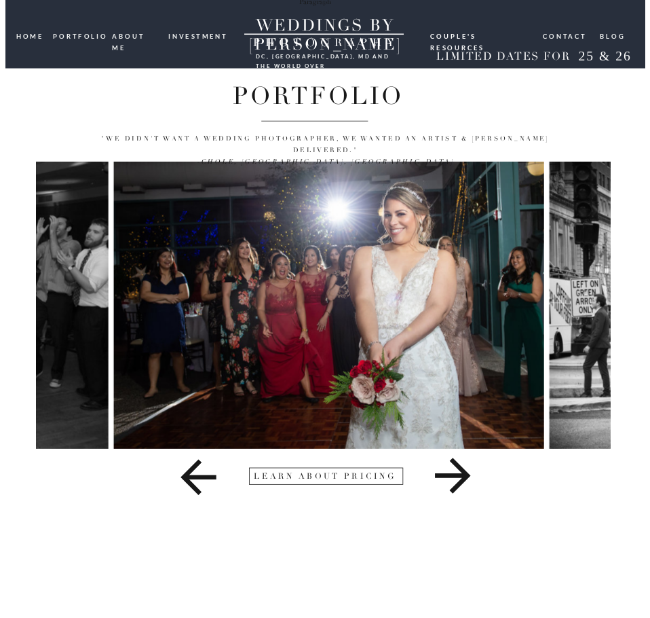  What do you see at coordinates (566, 35) in the screenshot?
I see `nav: Contact` at bounding box center [566, 35].